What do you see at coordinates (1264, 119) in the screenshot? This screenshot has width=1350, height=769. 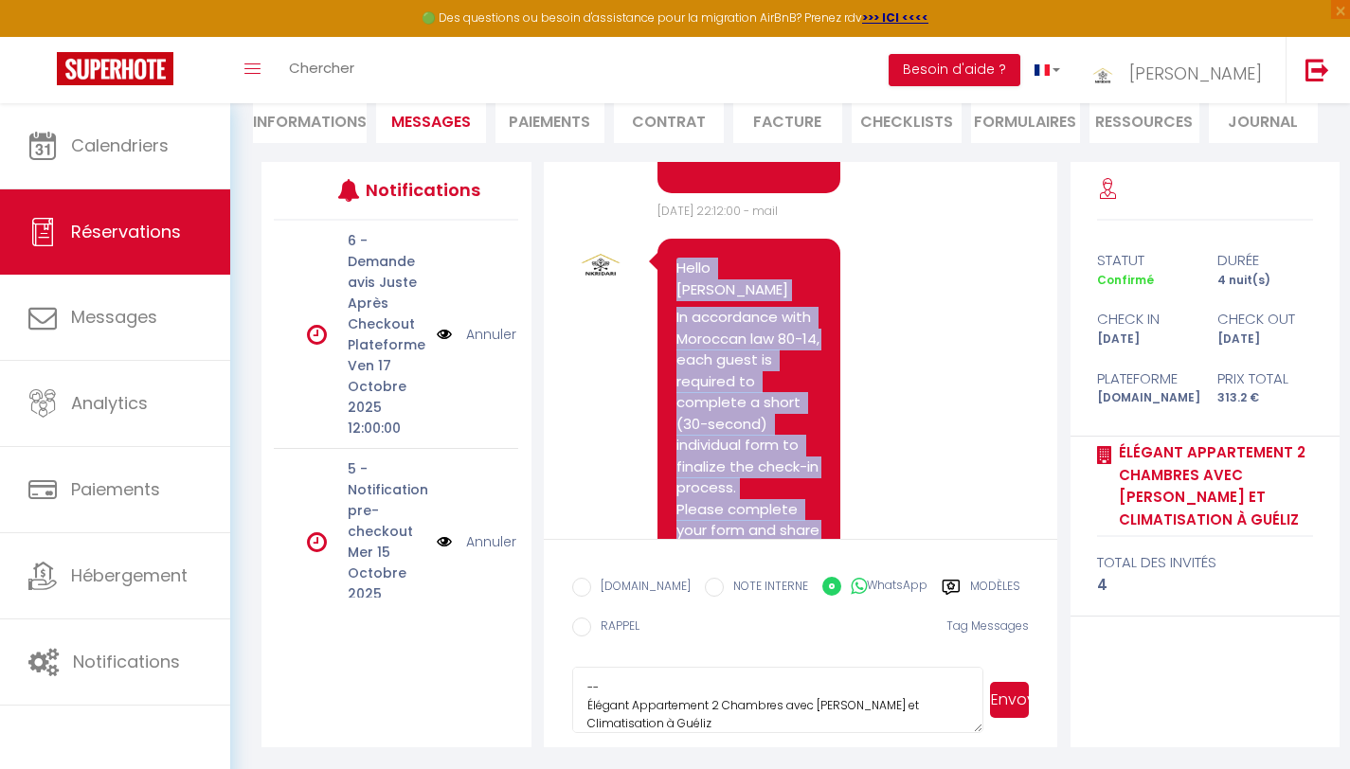 I see `li: Journal` at bounding box center [1264, 119].